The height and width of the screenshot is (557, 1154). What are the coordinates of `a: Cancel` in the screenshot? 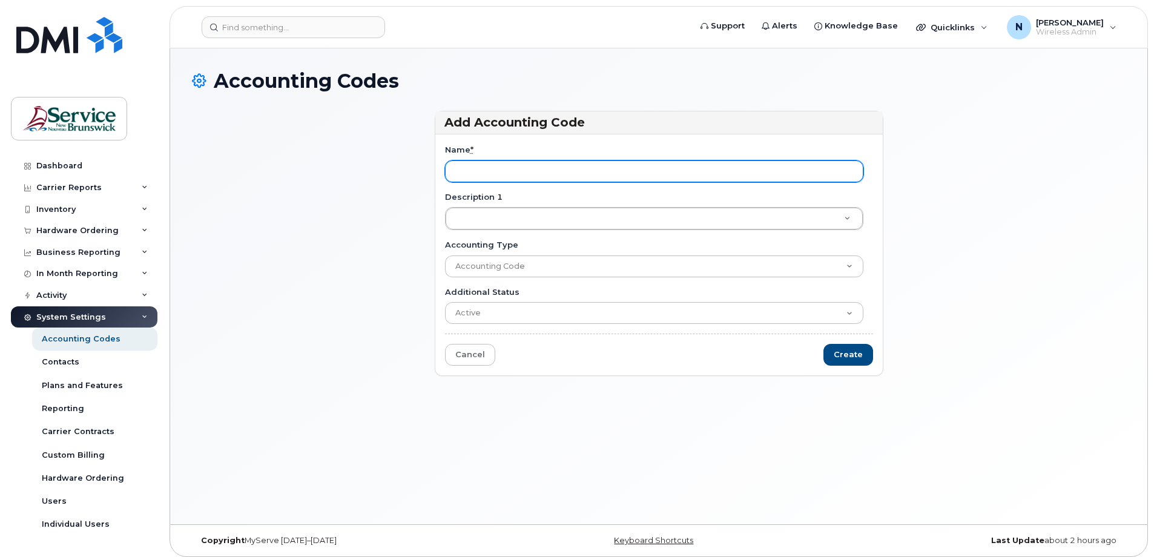 It's located at (470, 355).